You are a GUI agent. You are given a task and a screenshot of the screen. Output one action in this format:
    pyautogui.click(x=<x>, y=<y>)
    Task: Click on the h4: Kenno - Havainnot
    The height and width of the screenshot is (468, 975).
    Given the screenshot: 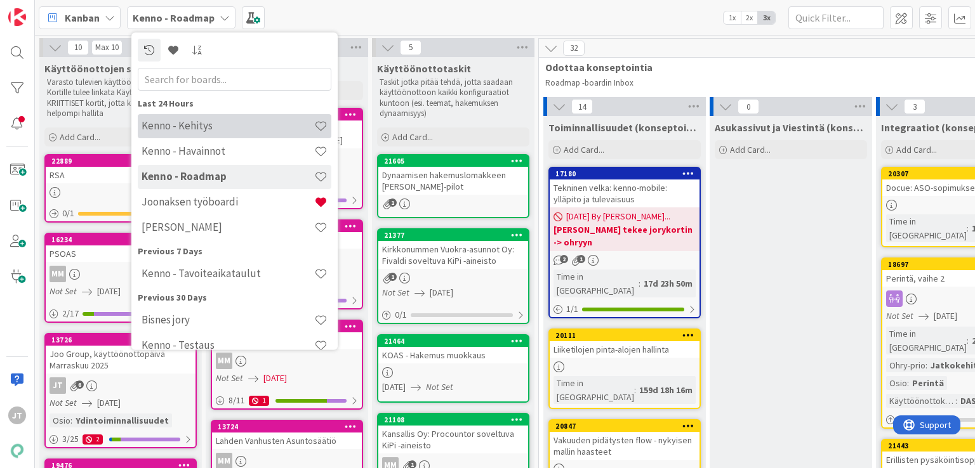 What is the action you would take?
    pyautogui.click(x=228, y=152)
    